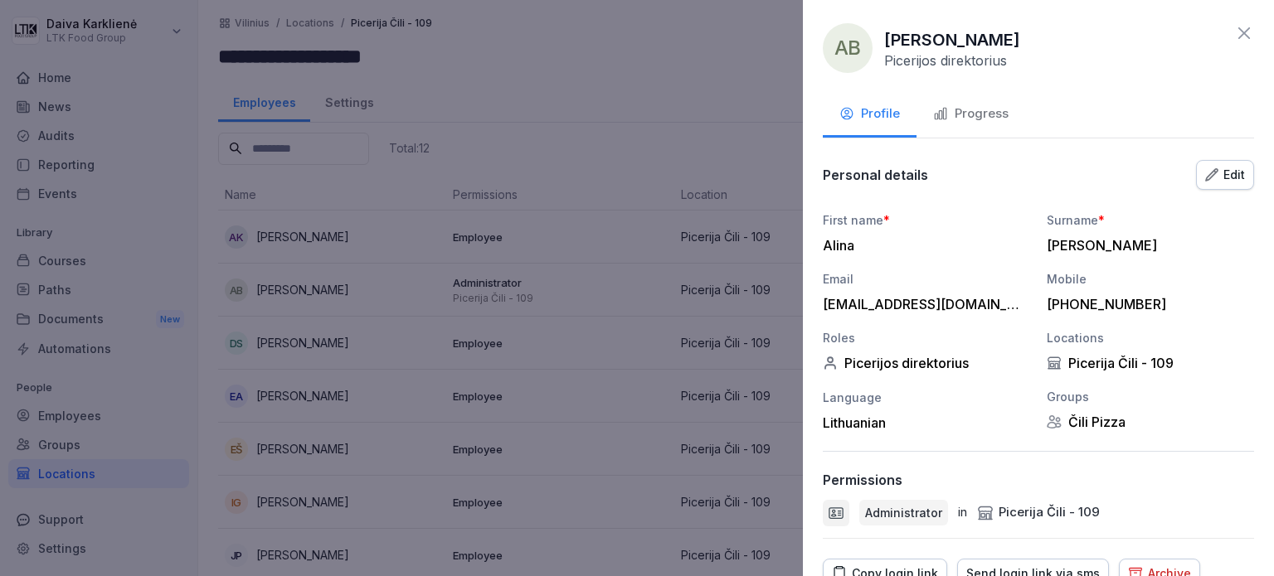 The height and width of the screenshot is (576, 1274). What do you see at coordinates (926, 423) in the screenshot?
I see `div: Lithuanian` at bounding box center [926, 423].